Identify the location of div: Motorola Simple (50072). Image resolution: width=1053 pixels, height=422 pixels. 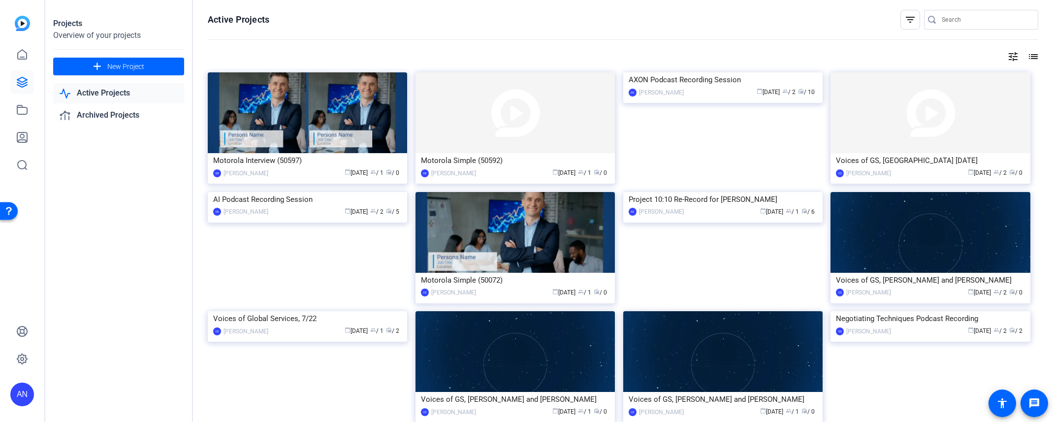
(515, 280).